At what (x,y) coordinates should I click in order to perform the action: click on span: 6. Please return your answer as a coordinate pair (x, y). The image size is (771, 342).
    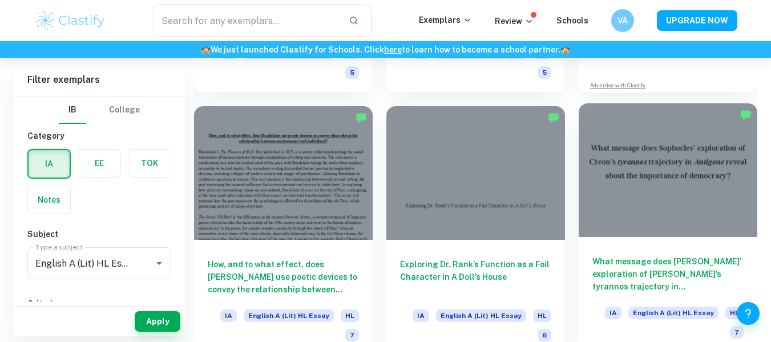
    Looking at the image, I should click on (545, 335).